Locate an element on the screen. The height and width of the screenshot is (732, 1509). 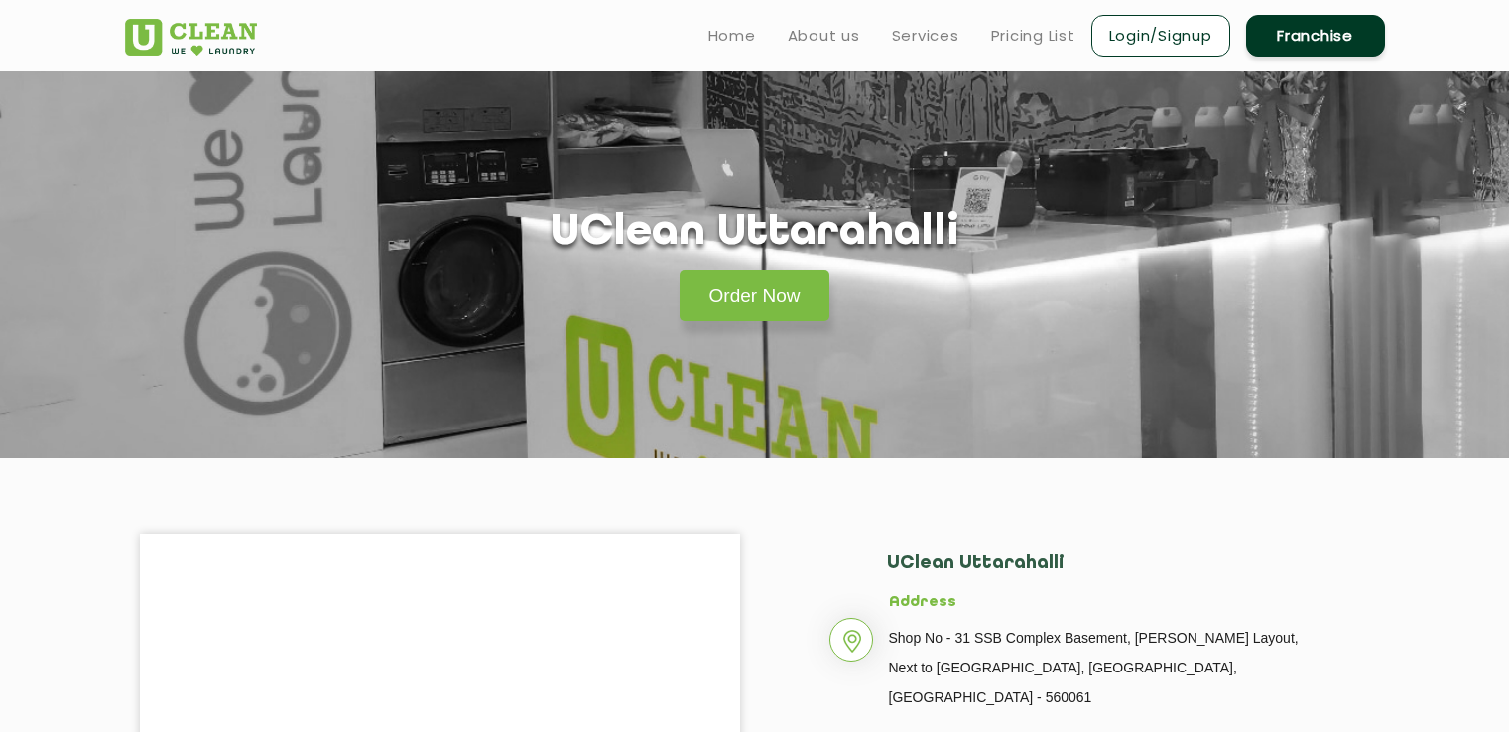
h1: UClean Uttarahalli is located at coordinates (755, 233).